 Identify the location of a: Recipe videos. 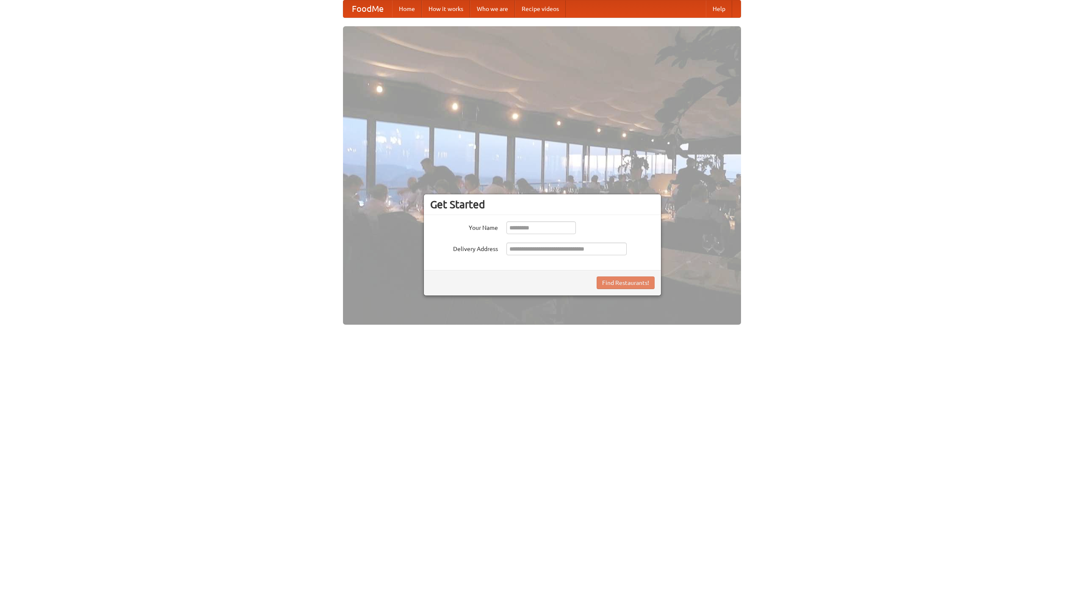
(540, 9).